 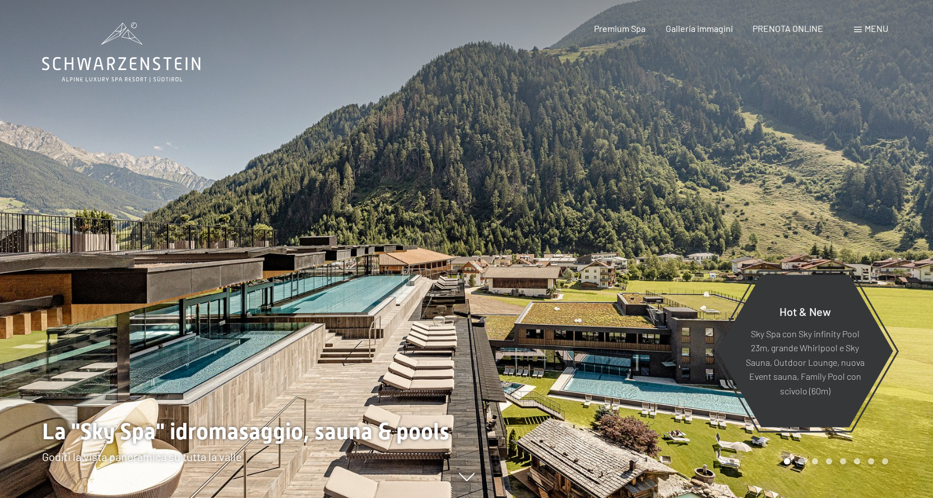 I want to click on a: Hot & New Sky Spa con Sky infinity Pool 23m, grande Whirlpool e Sky Sauna, Outdoor Lounge, nuova ..., so click(x=805, y=351).